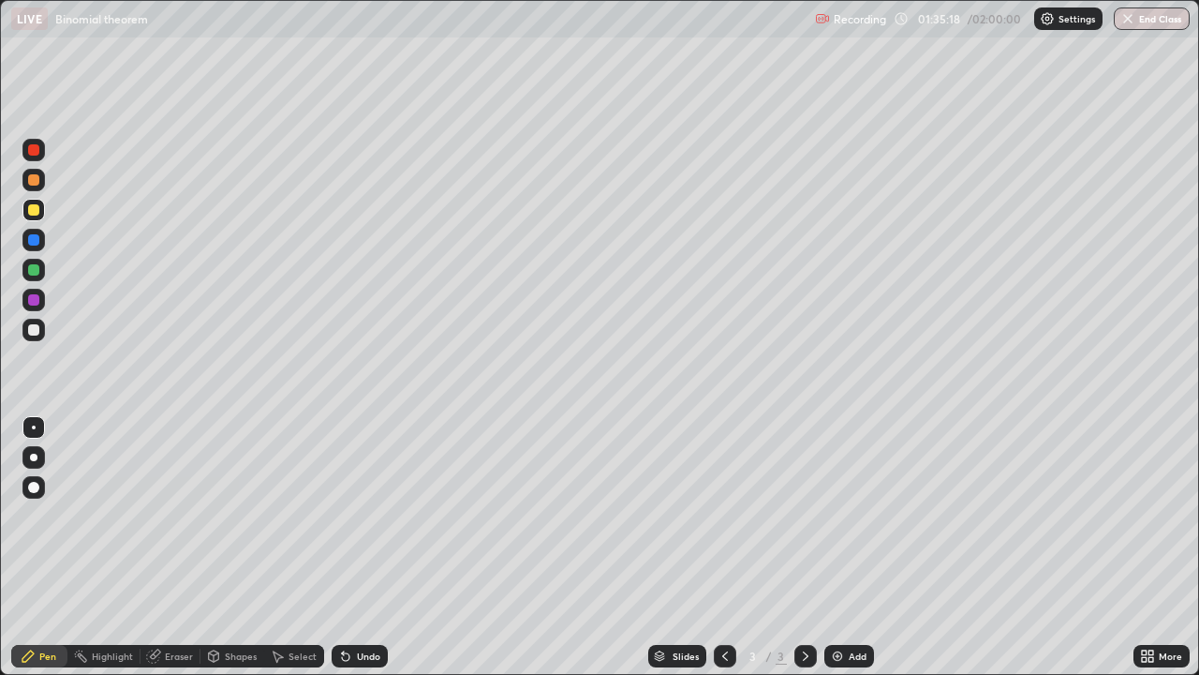 The width and height of the screenshot is (1199, 675). What do you see at coordinates (838, 656) in the screenshot?
I see `img: add-slide-button` at bounding box center [838, 656].